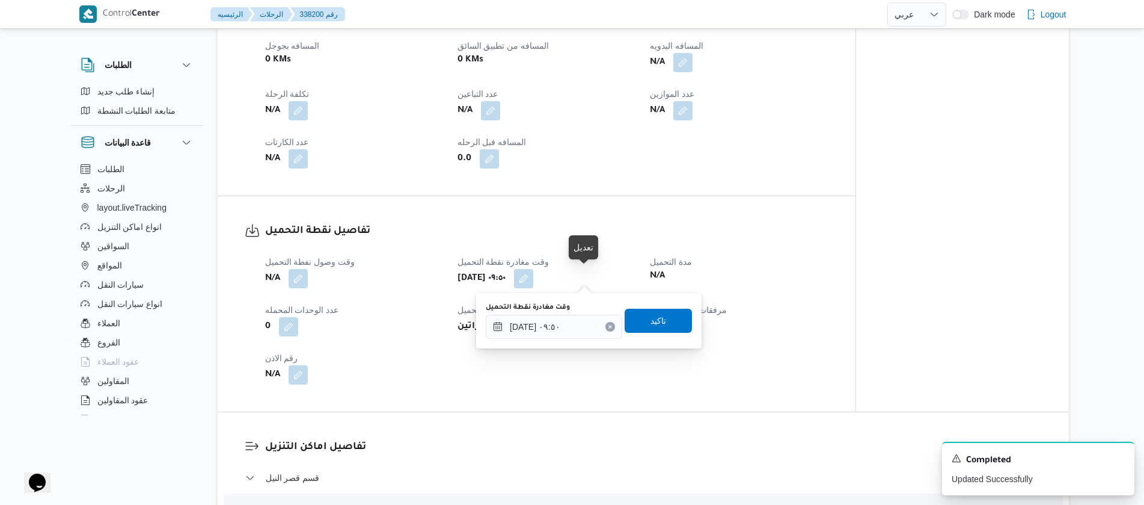 This screenshot has width=1144, height=505. Describe the element at coordinates (109, 323) in the screenshot. I see `span: العملاء` at that location.